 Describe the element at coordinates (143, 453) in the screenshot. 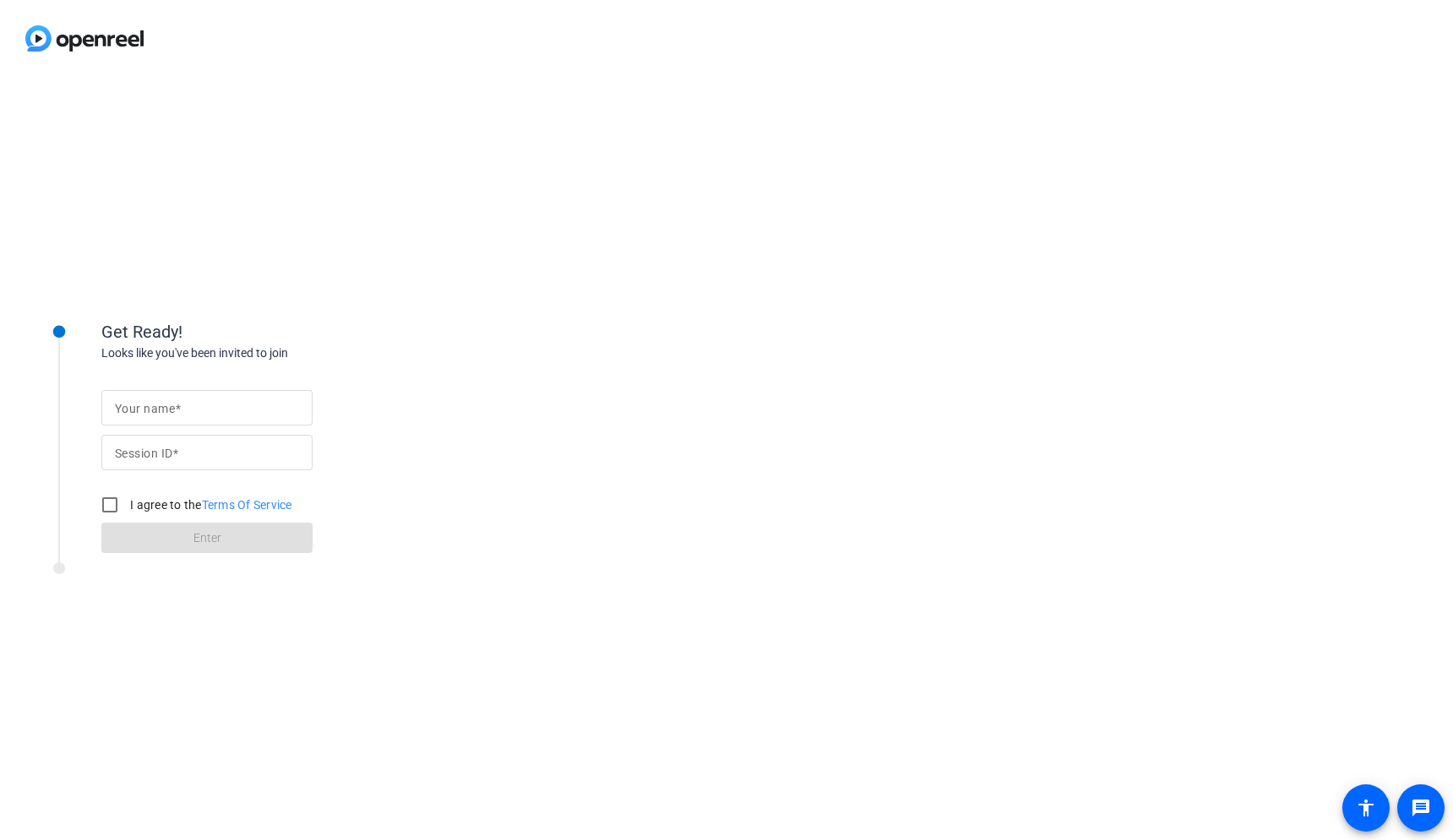

I see `mat-label: Session ID` at that location.